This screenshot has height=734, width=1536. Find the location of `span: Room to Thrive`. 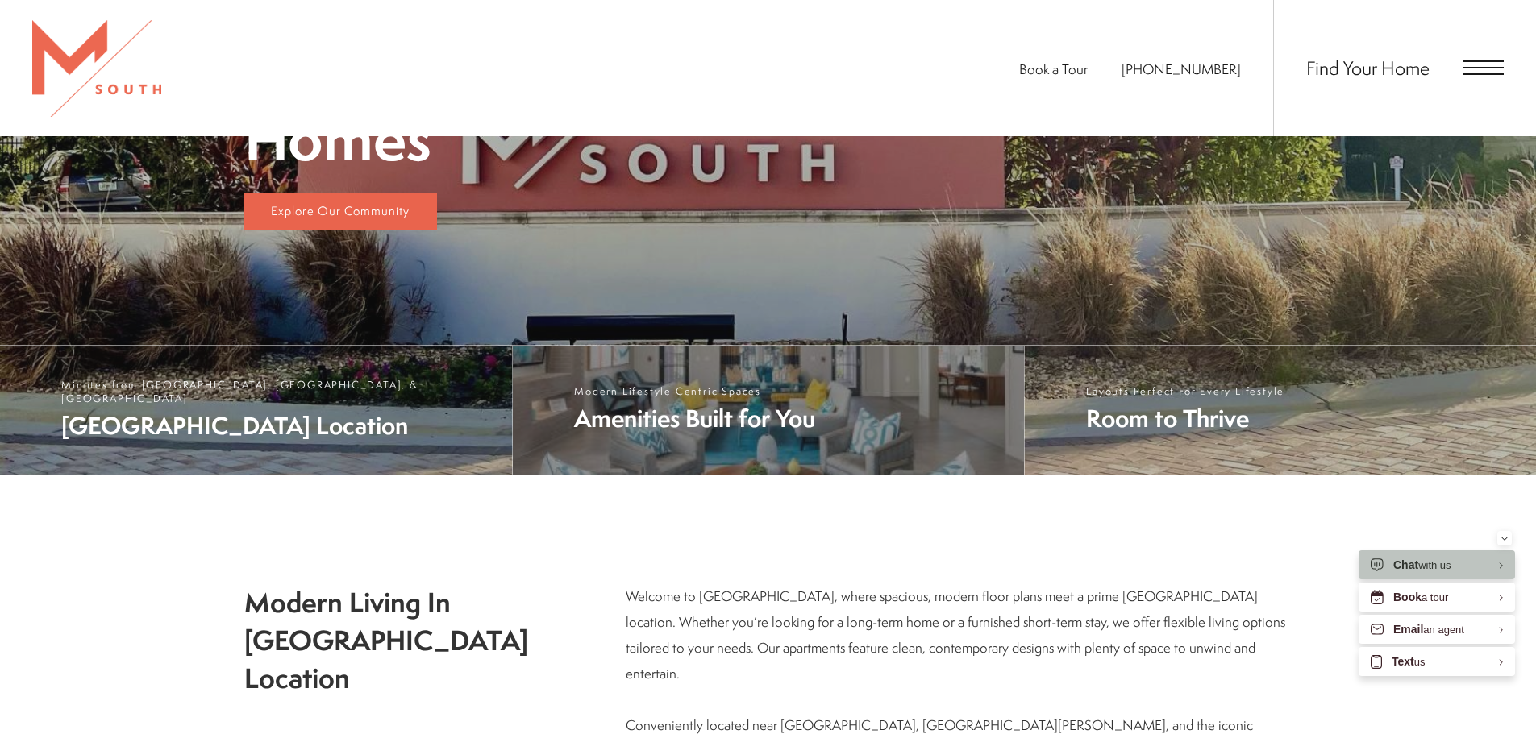

span: Room to Thrive is located at coordinates (1185, 418).